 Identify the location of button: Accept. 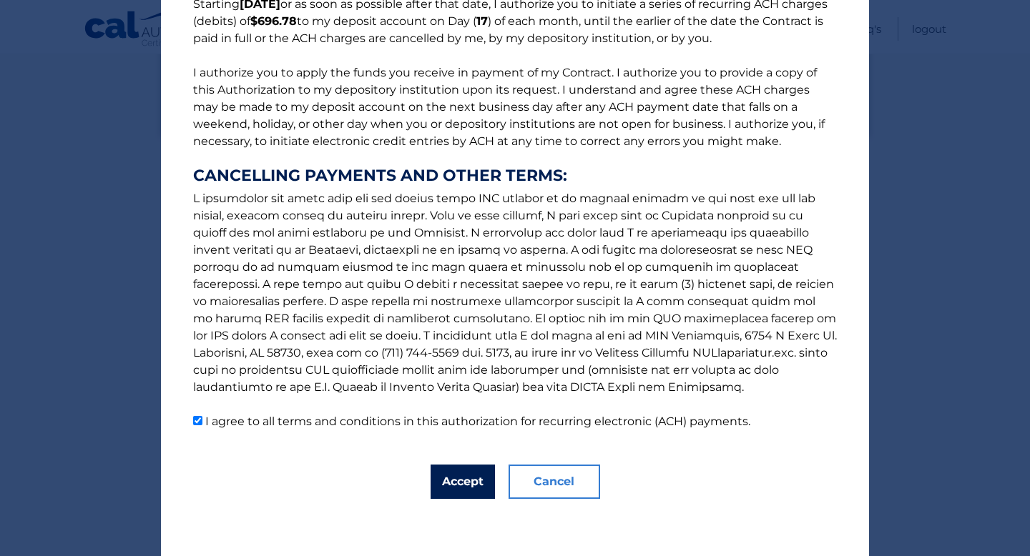
(463, 482).